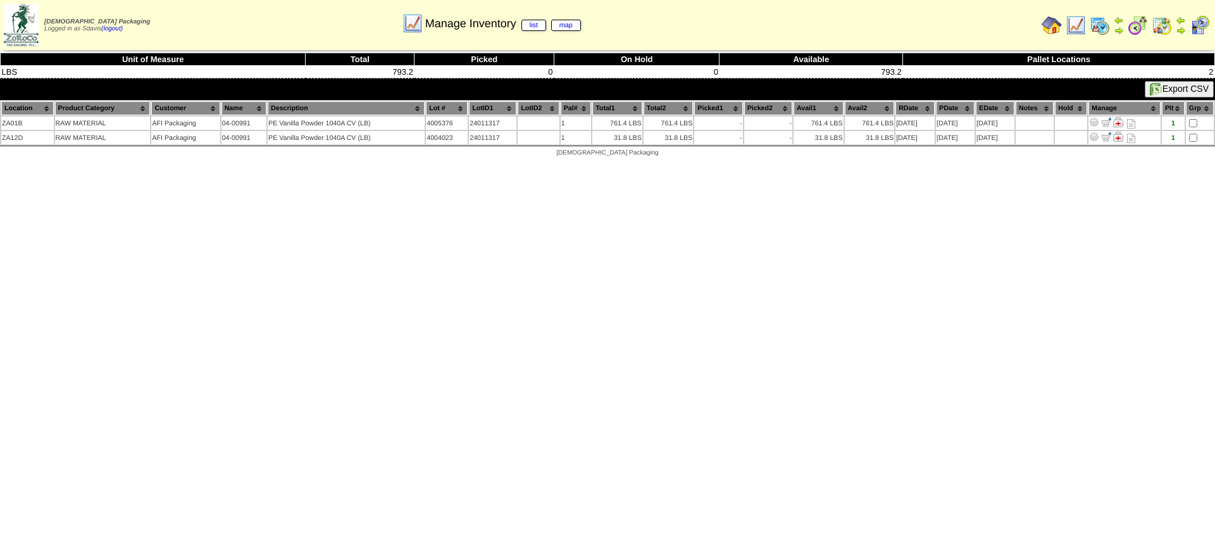 The height and width of the screenshot is (544, 1215). Describe the element at coordinates (185, 108) in the screenshot. I see `th: Customer` at that location.